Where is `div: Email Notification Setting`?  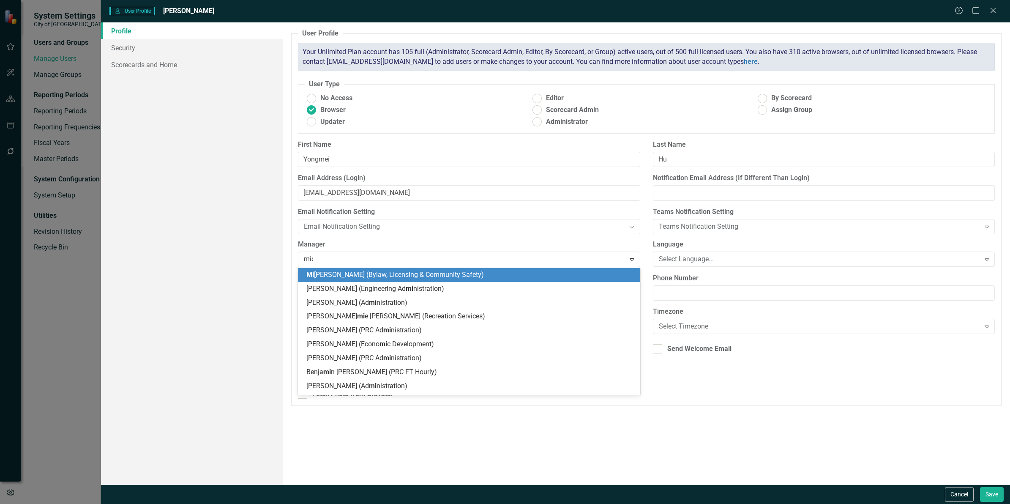
div: Email Notification Setting is located at coordinates (464, 226).